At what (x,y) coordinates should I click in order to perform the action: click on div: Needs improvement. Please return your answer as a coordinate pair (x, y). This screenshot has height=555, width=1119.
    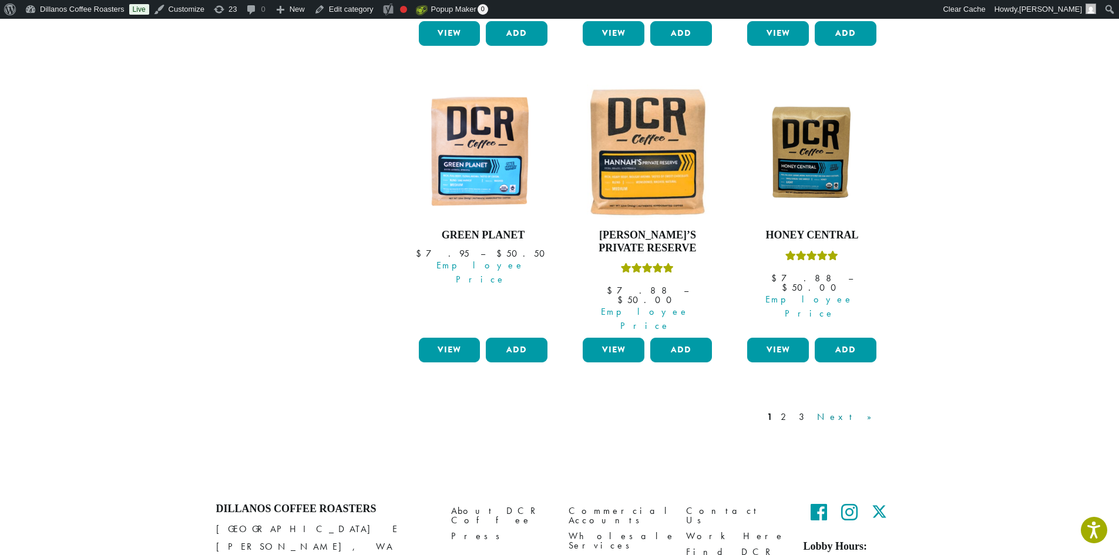
    Looking at the image, I should click on (403, 9).